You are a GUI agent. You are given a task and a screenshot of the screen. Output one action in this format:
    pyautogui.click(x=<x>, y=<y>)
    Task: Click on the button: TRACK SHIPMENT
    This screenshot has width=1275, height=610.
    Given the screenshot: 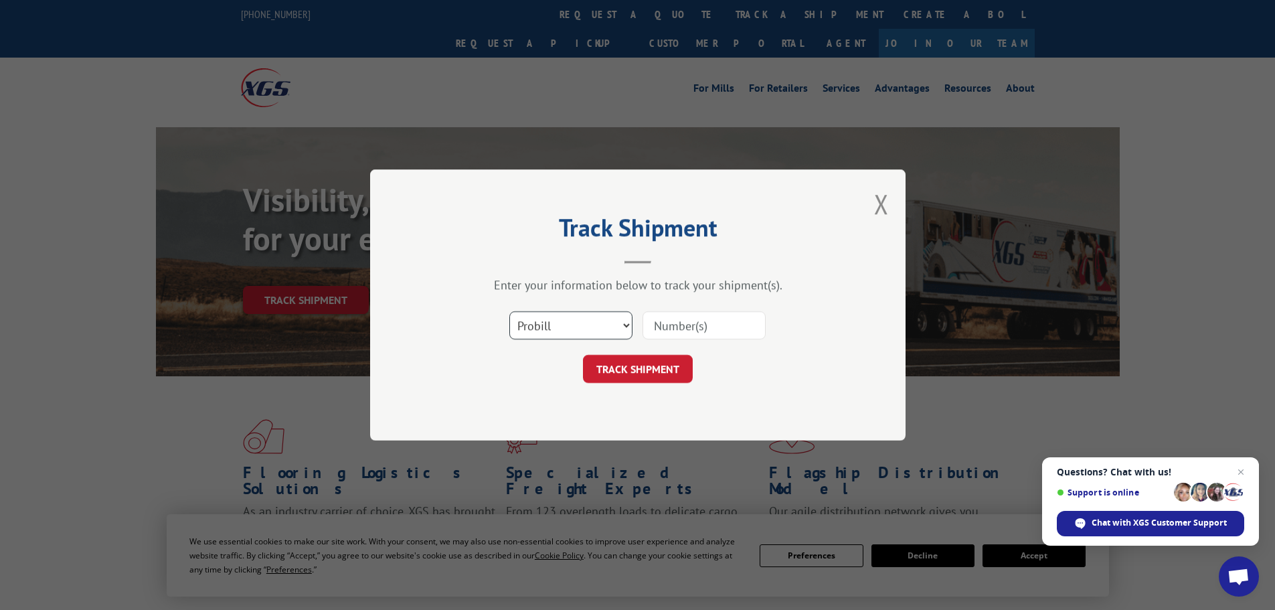 What is the action you would take?
    pyautogui.click(x=638, y=369)
    